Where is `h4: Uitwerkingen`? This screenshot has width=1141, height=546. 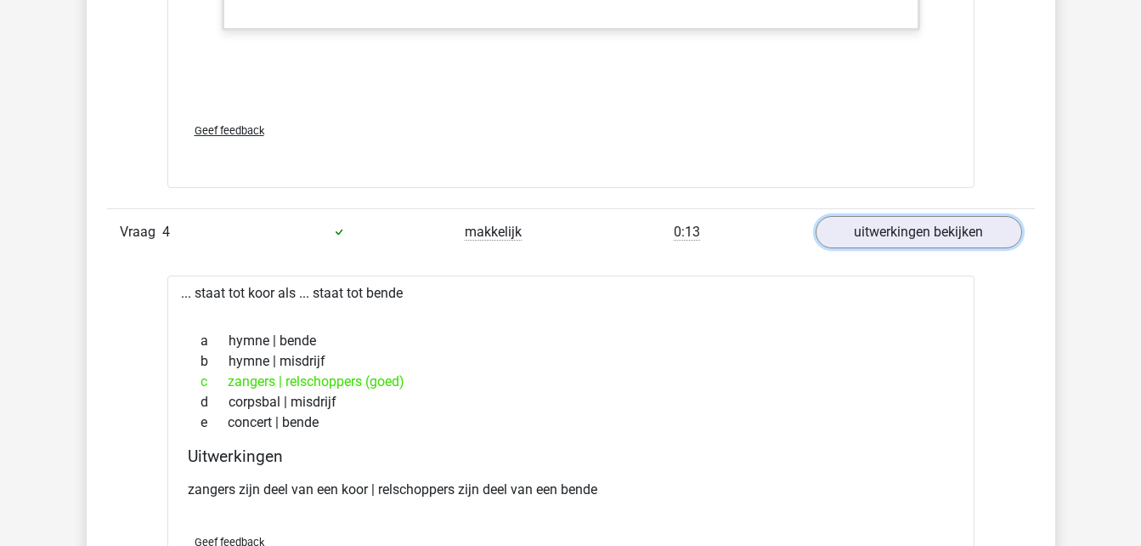 h4: Uitwerkingen is located at coordinates (571, 456).